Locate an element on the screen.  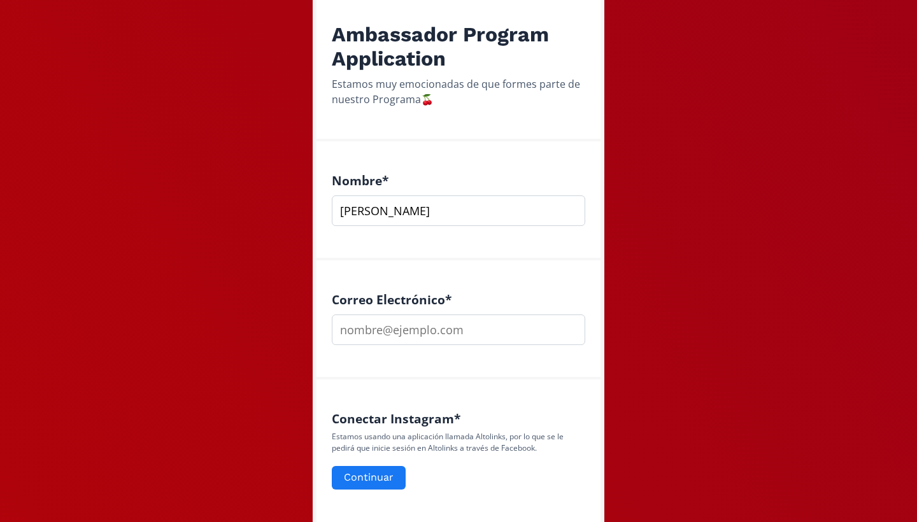
h4: Nombre * is located at coordinates (459, 180).